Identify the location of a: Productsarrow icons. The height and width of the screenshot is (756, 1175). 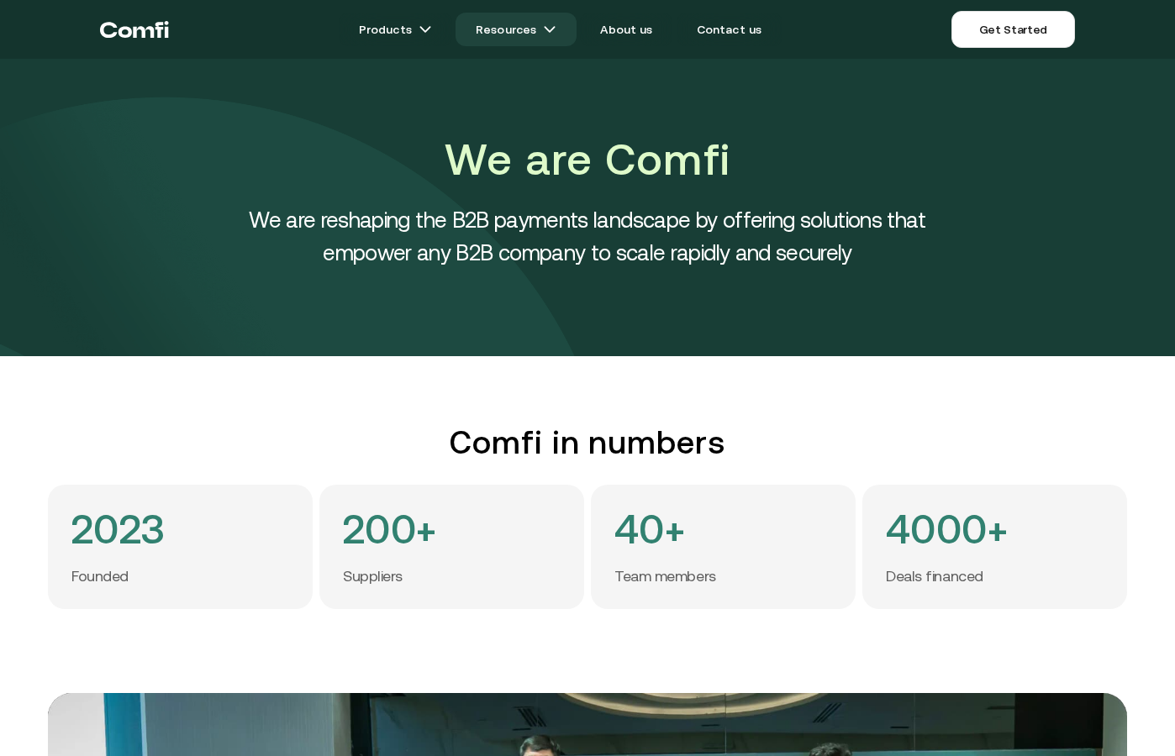
(395, 29).